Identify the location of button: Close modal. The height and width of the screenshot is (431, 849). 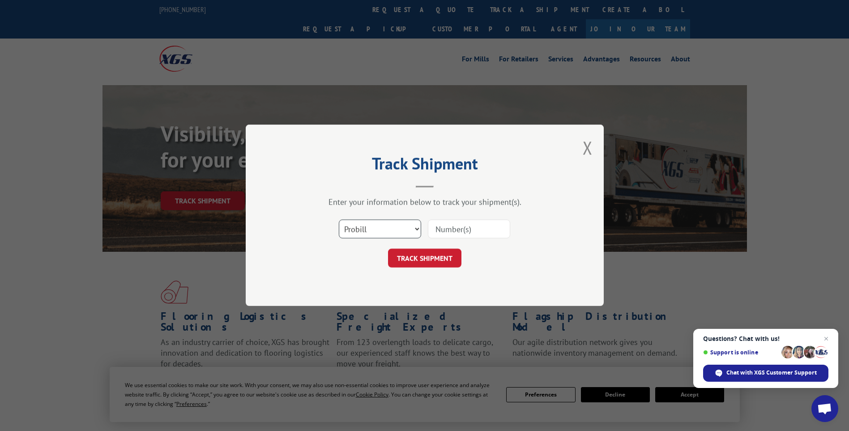
(588, 147).